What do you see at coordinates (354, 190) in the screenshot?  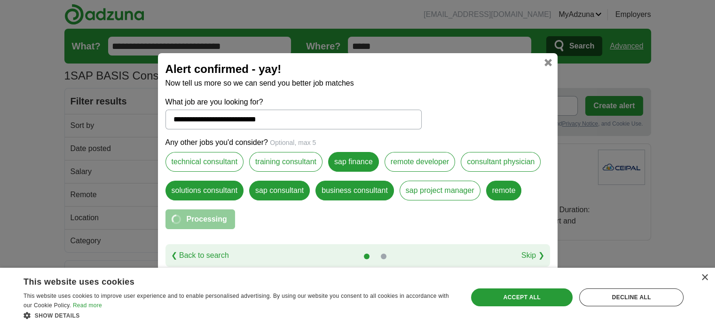 I see `label: business consultant` at bounding box center [354, 190].